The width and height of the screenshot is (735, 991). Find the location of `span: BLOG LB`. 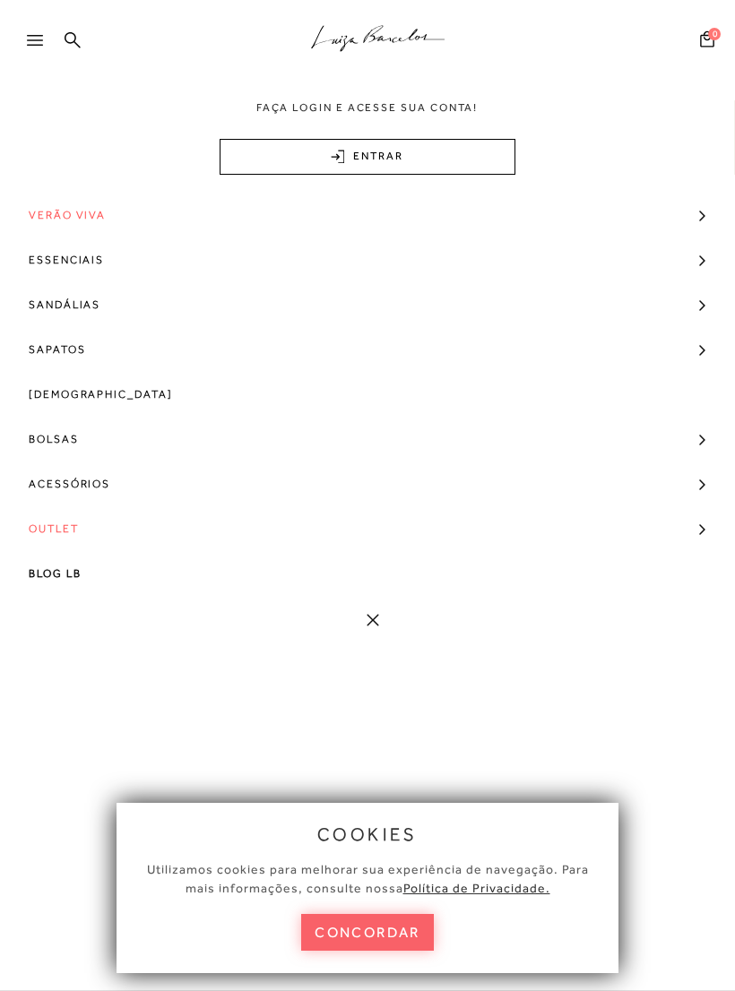

span: BLOG LB is located at coordinates (55, 574).